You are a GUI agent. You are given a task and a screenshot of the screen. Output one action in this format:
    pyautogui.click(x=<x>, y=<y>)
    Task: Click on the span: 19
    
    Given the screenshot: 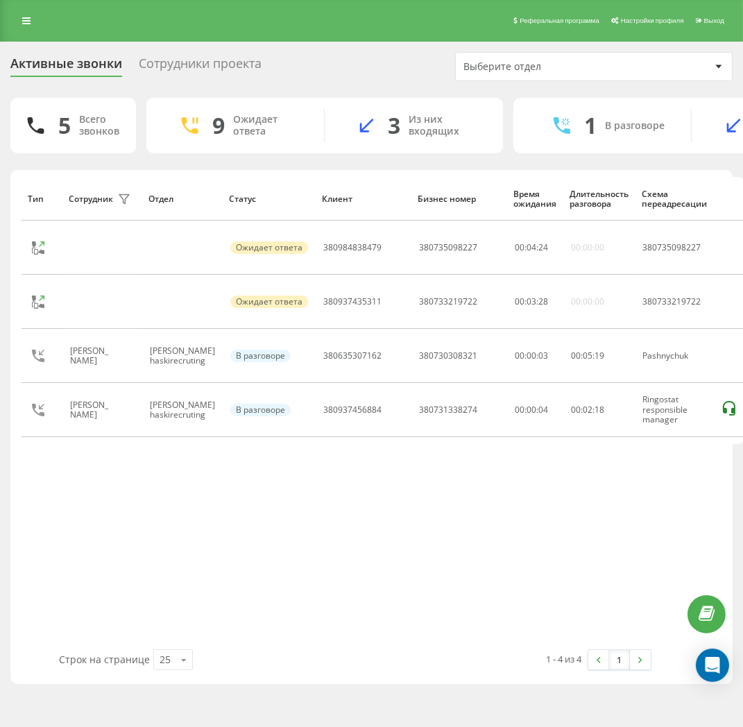 What is the action you would take?
    pyautogui.click(x=600, y=355)
    